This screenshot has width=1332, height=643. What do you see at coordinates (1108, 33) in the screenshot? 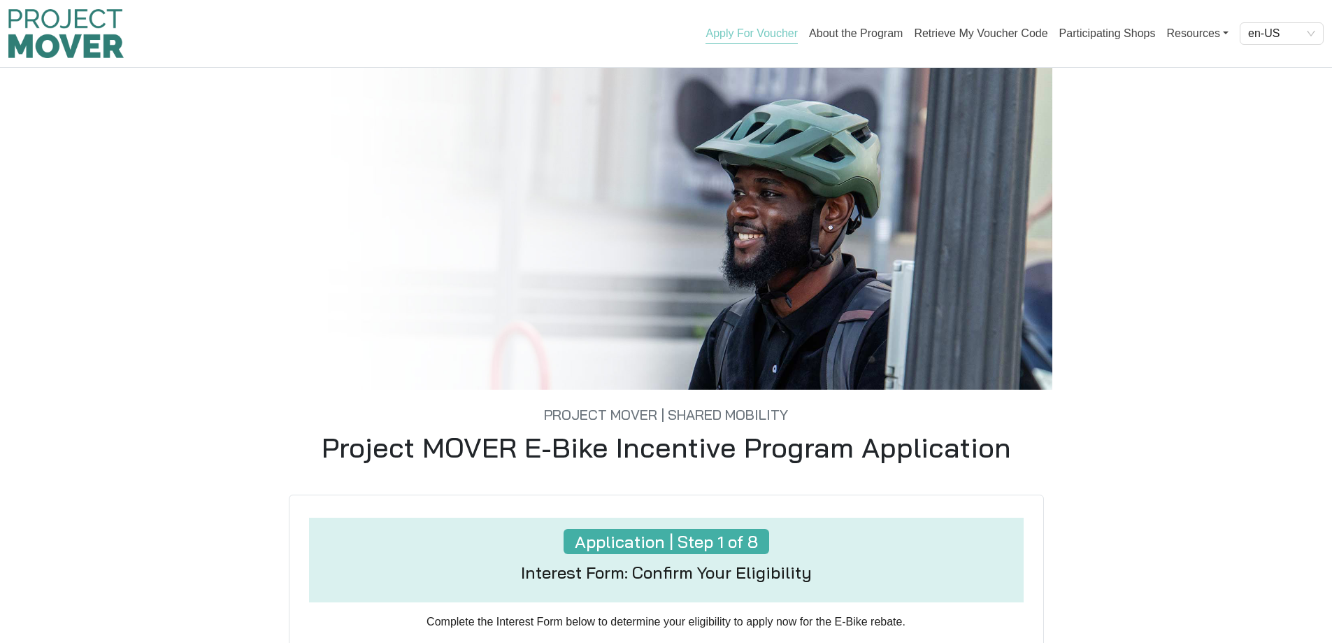
I see `a: Participating Shops` at bounding box center [1108, 33].